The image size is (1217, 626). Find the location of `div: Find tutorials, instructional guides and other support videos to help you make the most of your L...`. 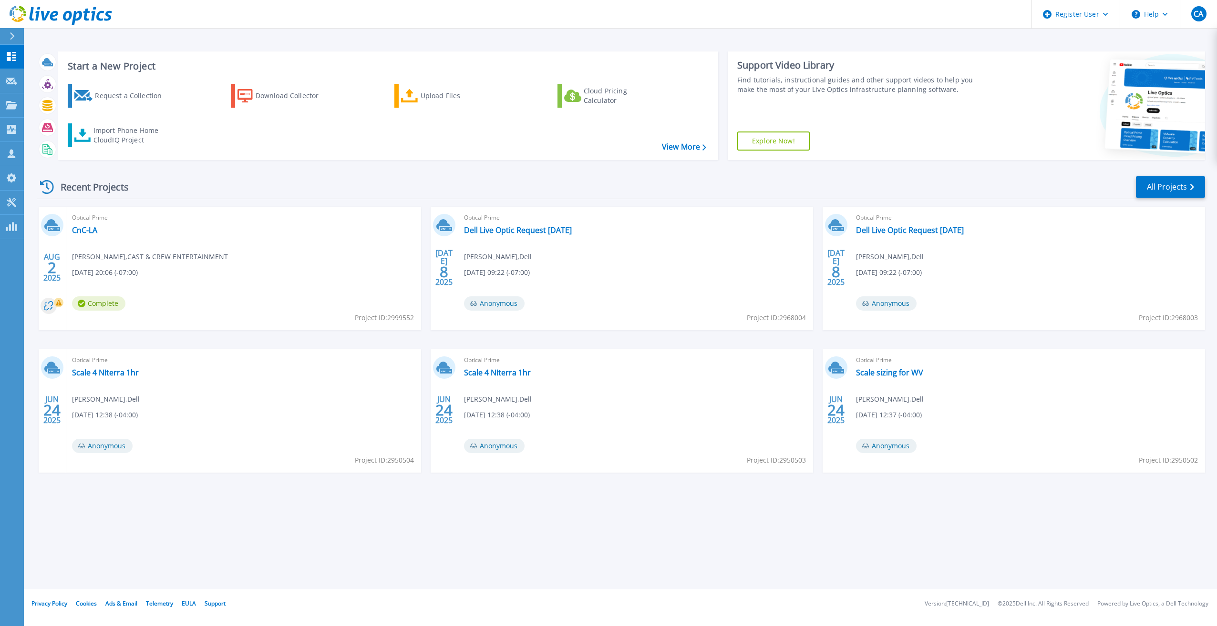

div: Find tutorials, instructional guides and other support videos to help you make the most of your L... is located at coordinates (860, 85).